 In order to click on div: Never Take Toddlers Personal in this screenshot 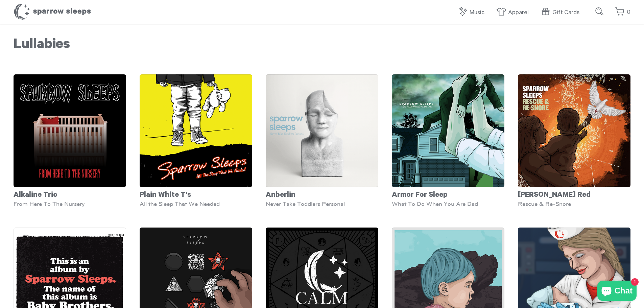, I will do `click(322, 204)`.